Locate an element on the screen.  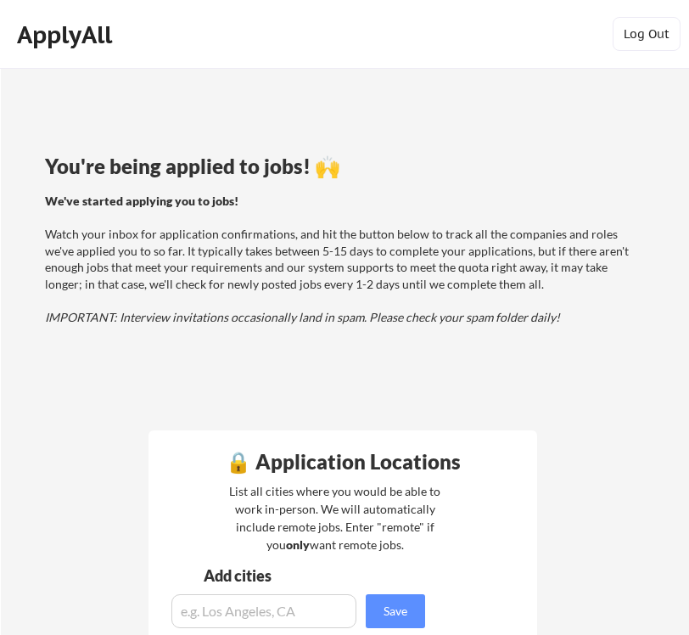
div: List all cities where you would be able to work in-person. We will automatically include remote j... is located at coordinates (334, 518).